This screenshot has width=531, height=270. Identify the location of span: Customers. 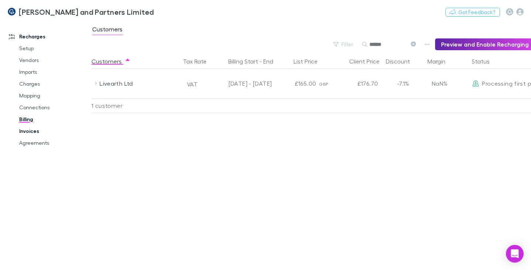
(107, 30).